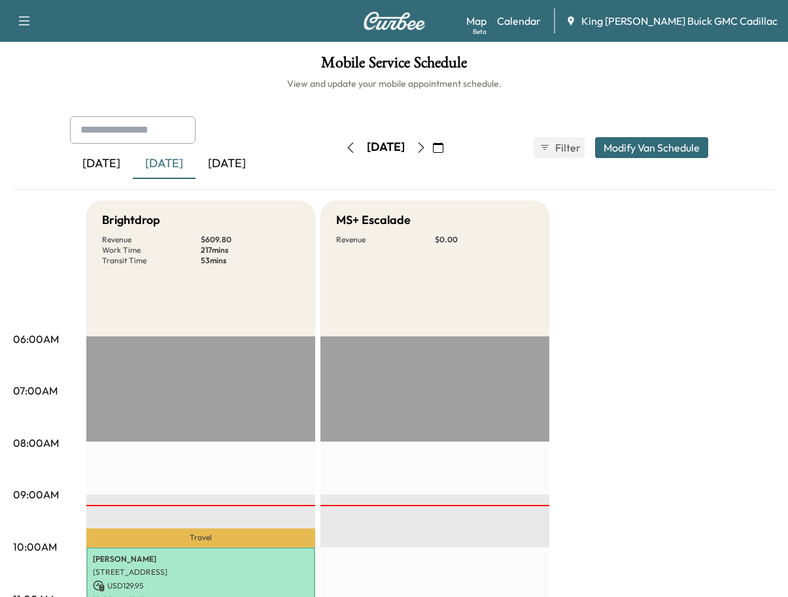 The image size is (788, 597). I want to click on p: Travel, so click(201, 538).